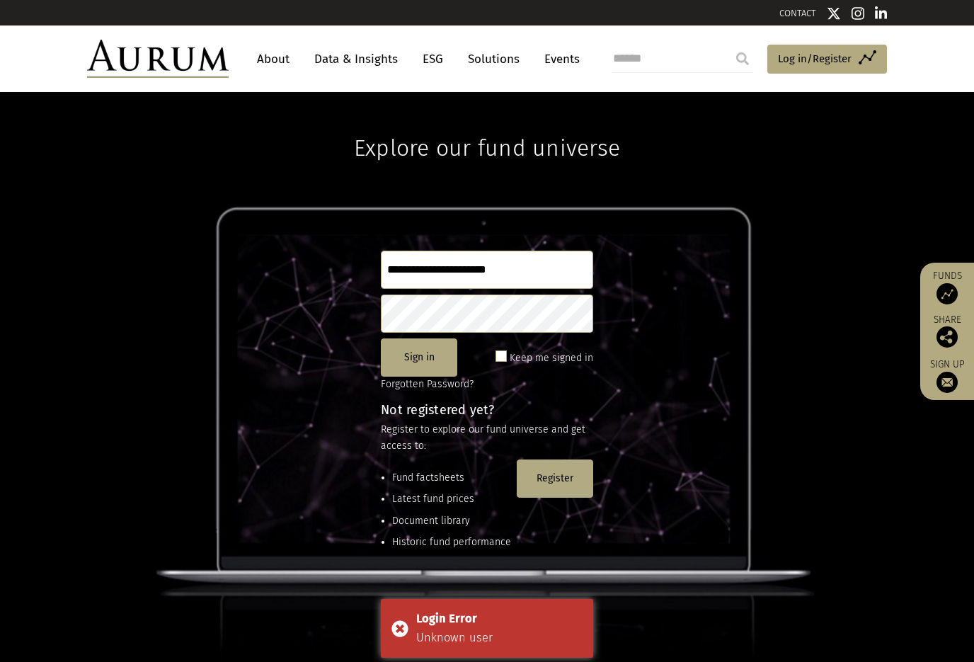 This screenshot has width=974, height=662. I want to click on button: Sign in, so click(419, 357).